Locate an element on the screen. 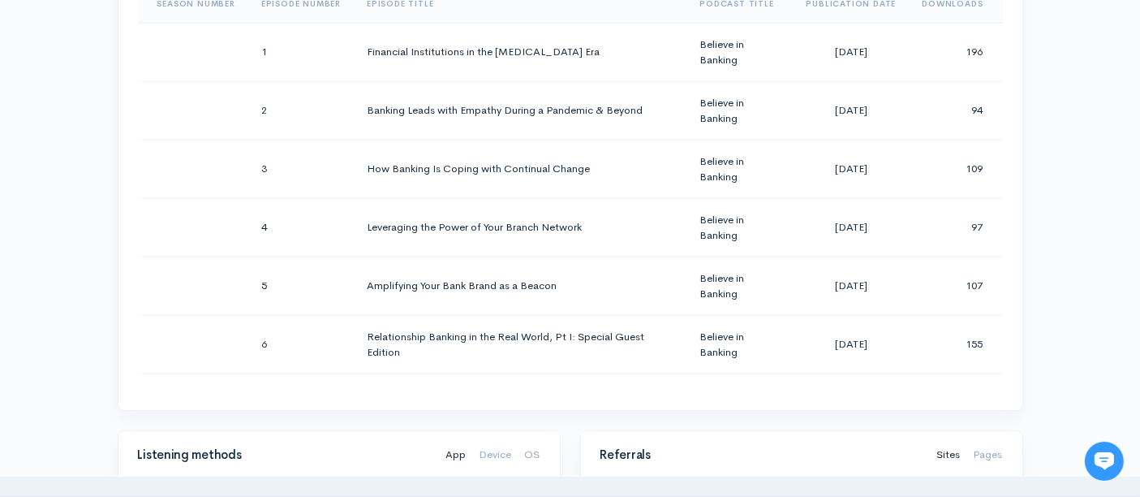  td: 6 is located at coordinates (301, 344).